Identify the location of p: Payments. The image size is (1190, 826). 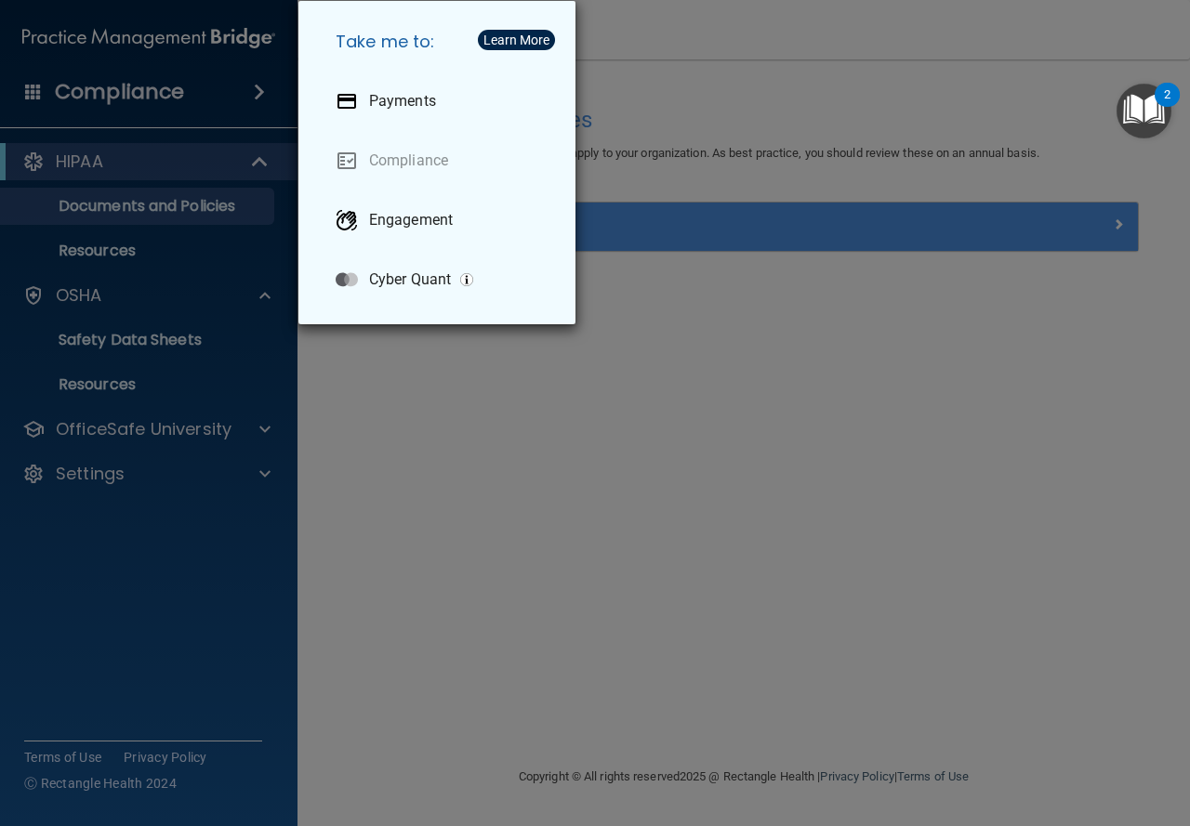
(403, 101).